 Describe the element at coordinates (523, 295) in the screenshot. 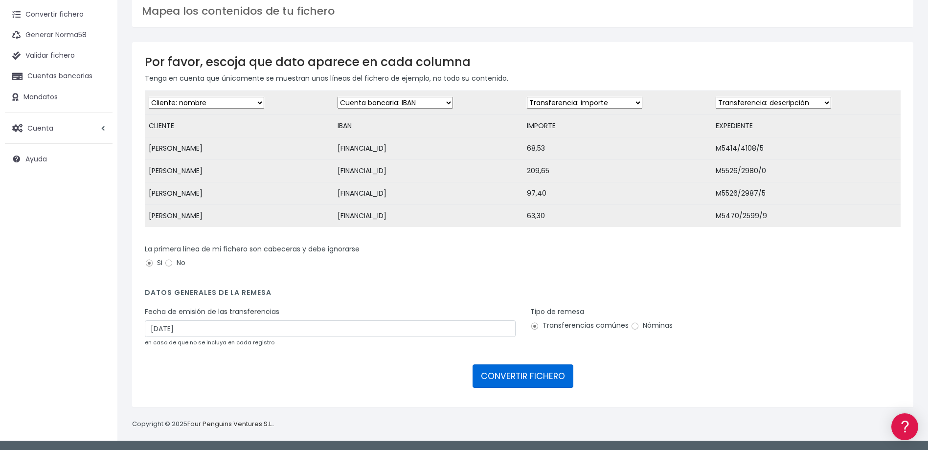

I see `h4: Datos generales de la remesa` at that location.